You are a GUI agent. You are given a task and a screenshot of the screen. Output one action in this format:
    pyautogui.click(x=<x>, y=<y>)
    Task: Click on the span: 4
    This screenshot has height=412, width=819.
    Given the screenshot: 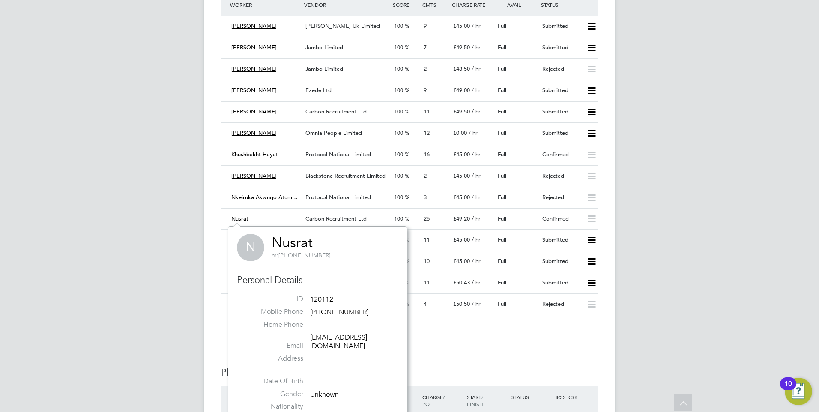 What is the action you would take?
    pyautogui.click(x=425, y=304)
    